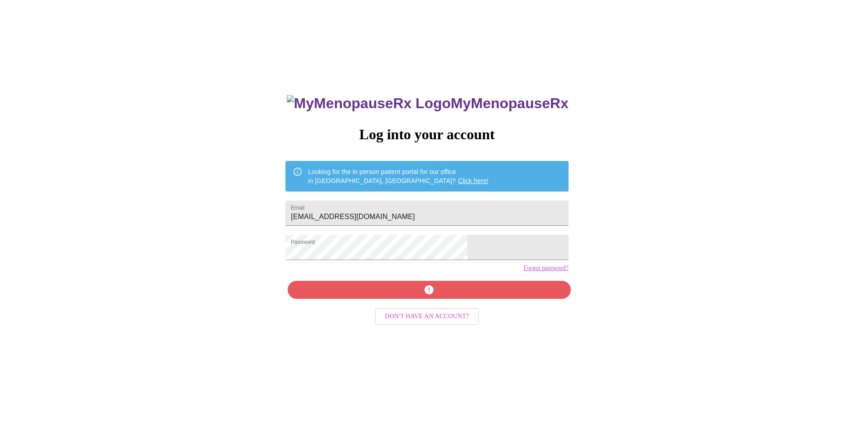 This screenshot has height=430, width=854. I want to click on a: Click here!, so click(473, 181).